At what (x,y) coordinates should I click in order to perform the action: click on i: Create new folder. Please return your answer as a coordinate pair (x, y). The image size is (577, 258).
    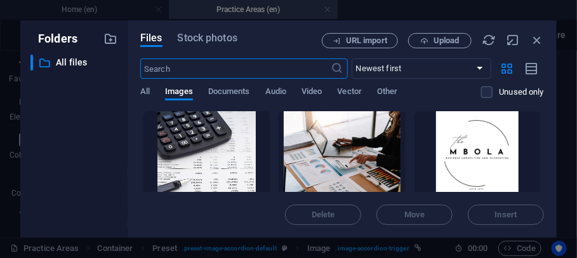
    Looking at the image, I should click on (111, 39).